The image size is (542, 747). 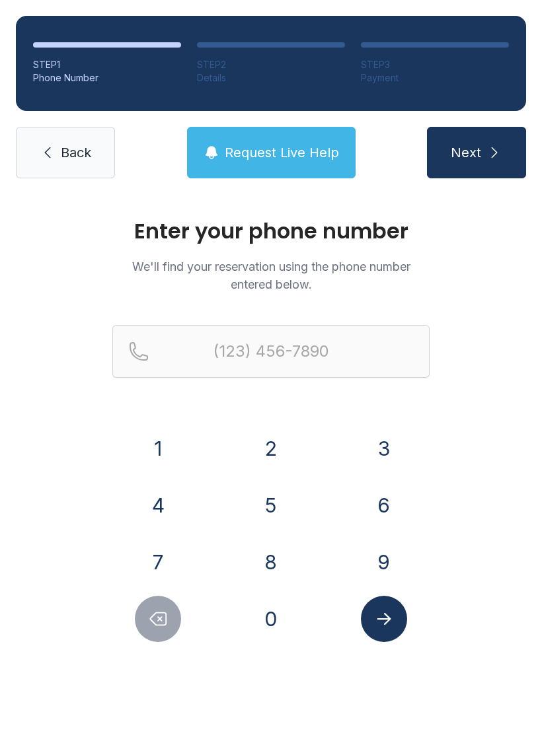 What do you see at coordinates (271, 352) in the screenshot?
I see `input: Reservation phone number` at bounding box center [271, 352].